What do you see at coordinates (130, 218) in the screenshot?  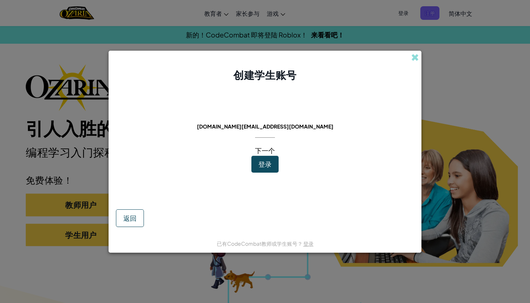 I see `button: 返回` at bounding box center [130, 218].